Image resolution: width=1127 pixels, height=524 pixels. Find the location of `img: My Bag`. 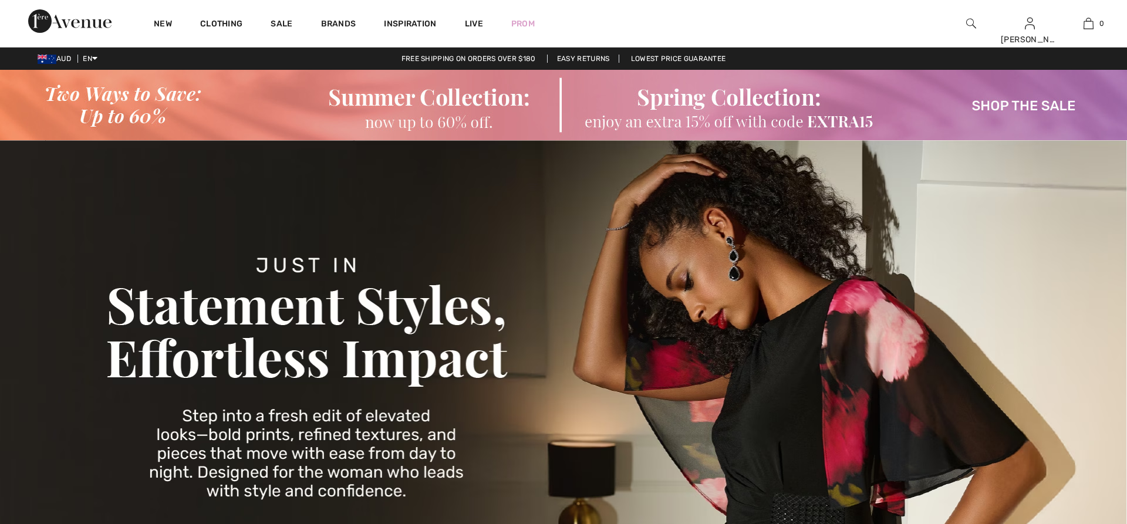

img: My Bag is located at coordinates (1088, 23).